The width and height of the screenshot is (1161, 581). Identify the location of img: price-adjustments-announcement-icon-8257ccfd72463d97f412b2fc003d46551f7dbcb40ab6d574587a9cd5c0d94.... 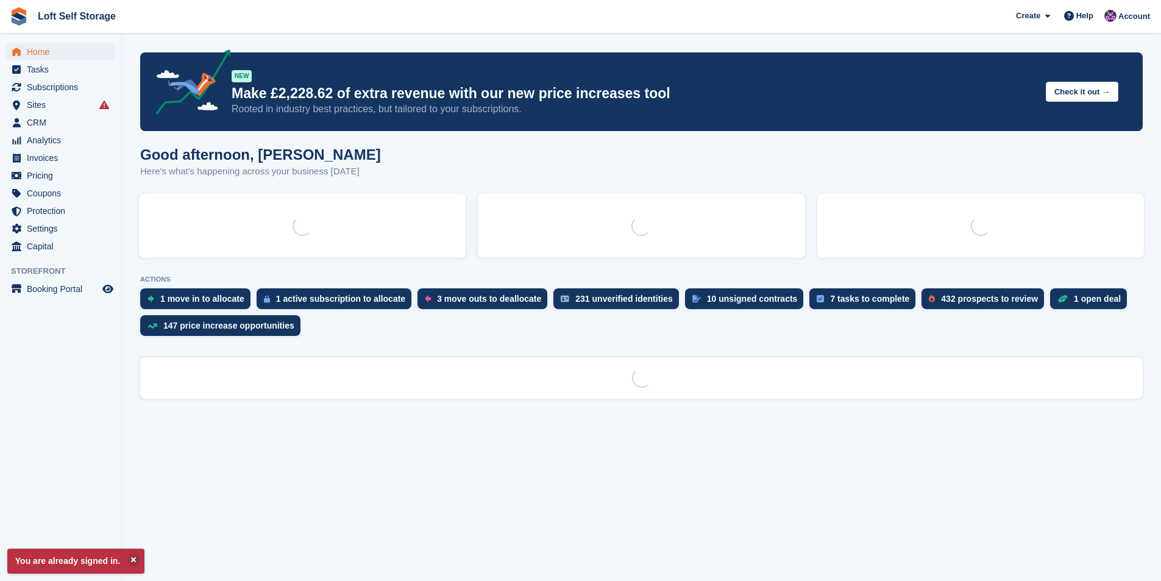
(188, 84).